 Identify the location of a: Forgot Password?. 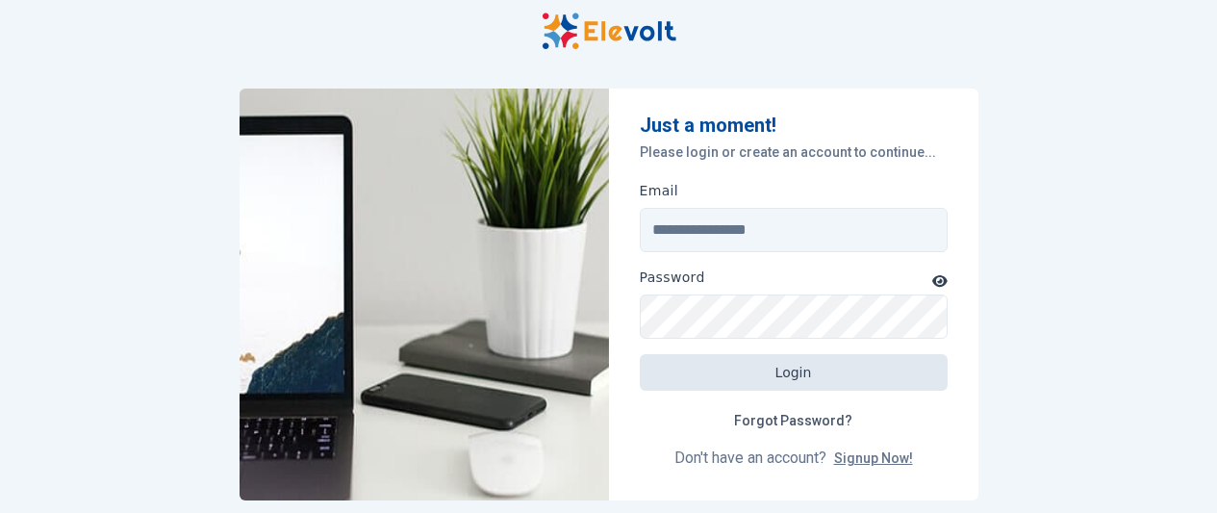
(793, 420).